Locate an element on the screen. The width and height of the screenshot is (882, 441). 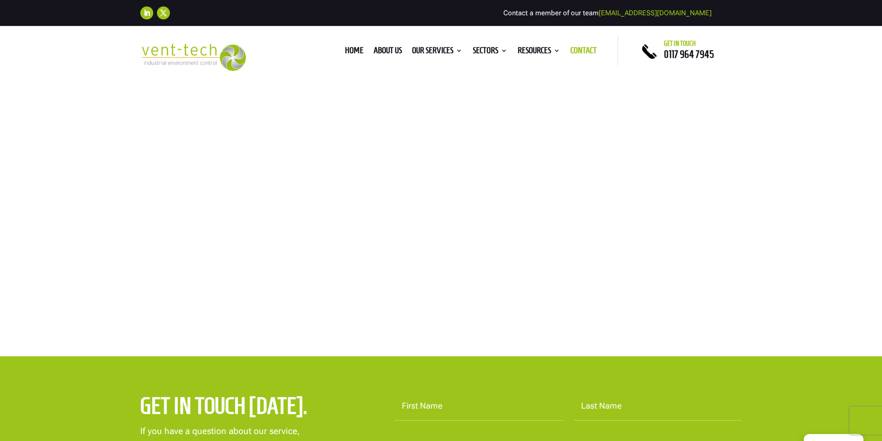
span: 0117 964 7945 is located at coordinates (689, 54).